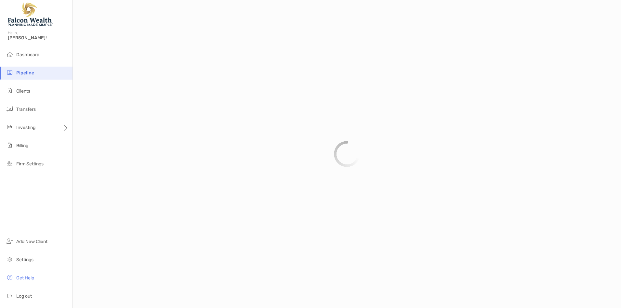  I want to click on span: Transfers, so click(26, 109).